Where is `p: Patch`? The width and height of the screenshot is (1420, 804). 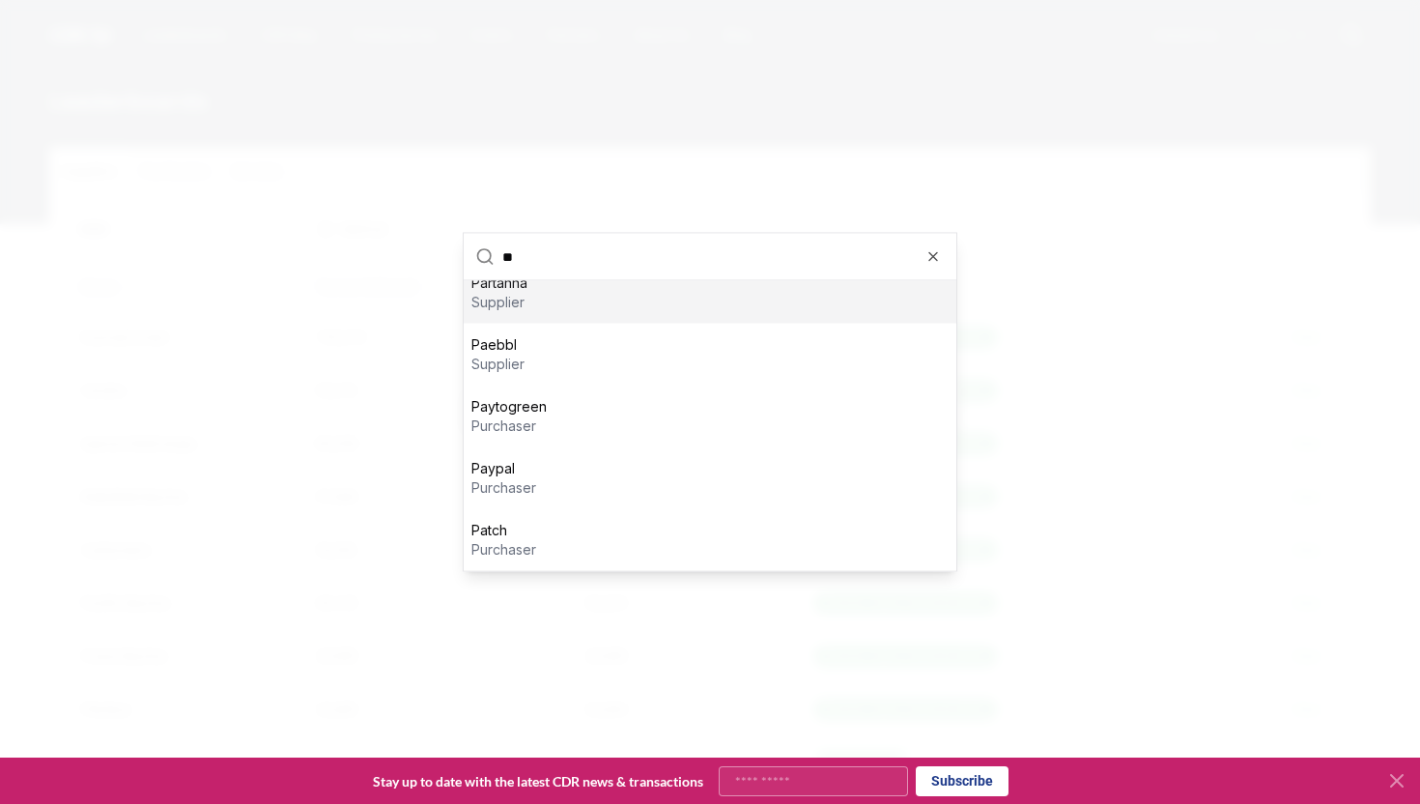 p: Patch is located at coordinates (503, 530).